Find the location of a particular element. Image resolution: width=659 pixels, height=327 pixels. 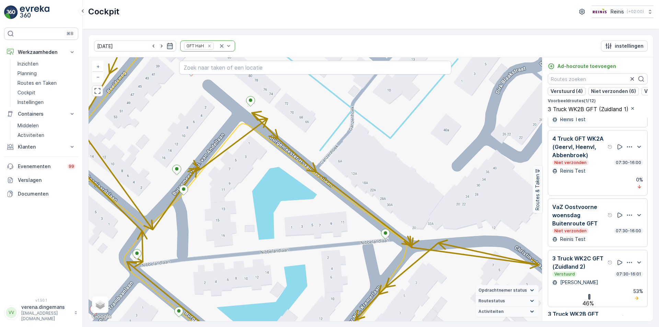

p: Documenten is located at coordinates (47, 194).